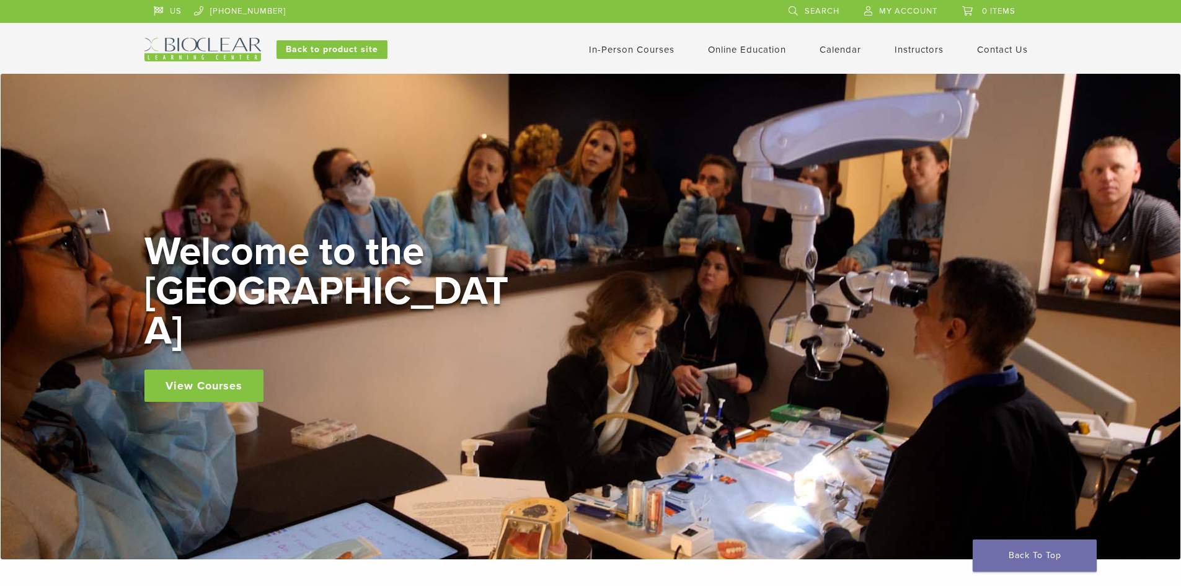 This screenshot has height=586, width=1181. What do you see at coordinates (1002, 50) in the screenshot?
I see `a: Contact Us` at bounding box center [1002, 50].